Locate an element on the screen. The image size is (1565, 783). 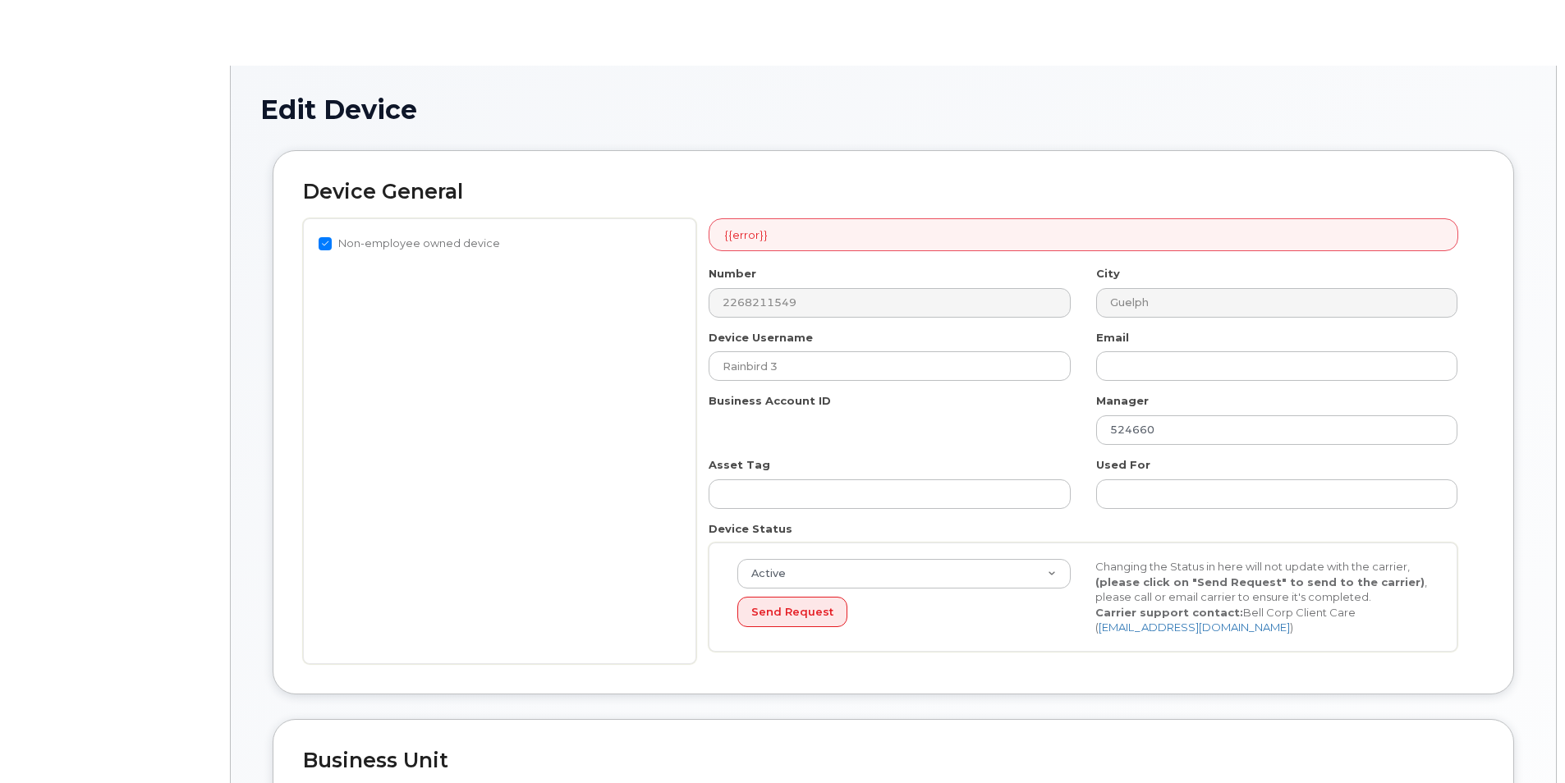
div: {{error}} is located at coordinates (1083, 235).